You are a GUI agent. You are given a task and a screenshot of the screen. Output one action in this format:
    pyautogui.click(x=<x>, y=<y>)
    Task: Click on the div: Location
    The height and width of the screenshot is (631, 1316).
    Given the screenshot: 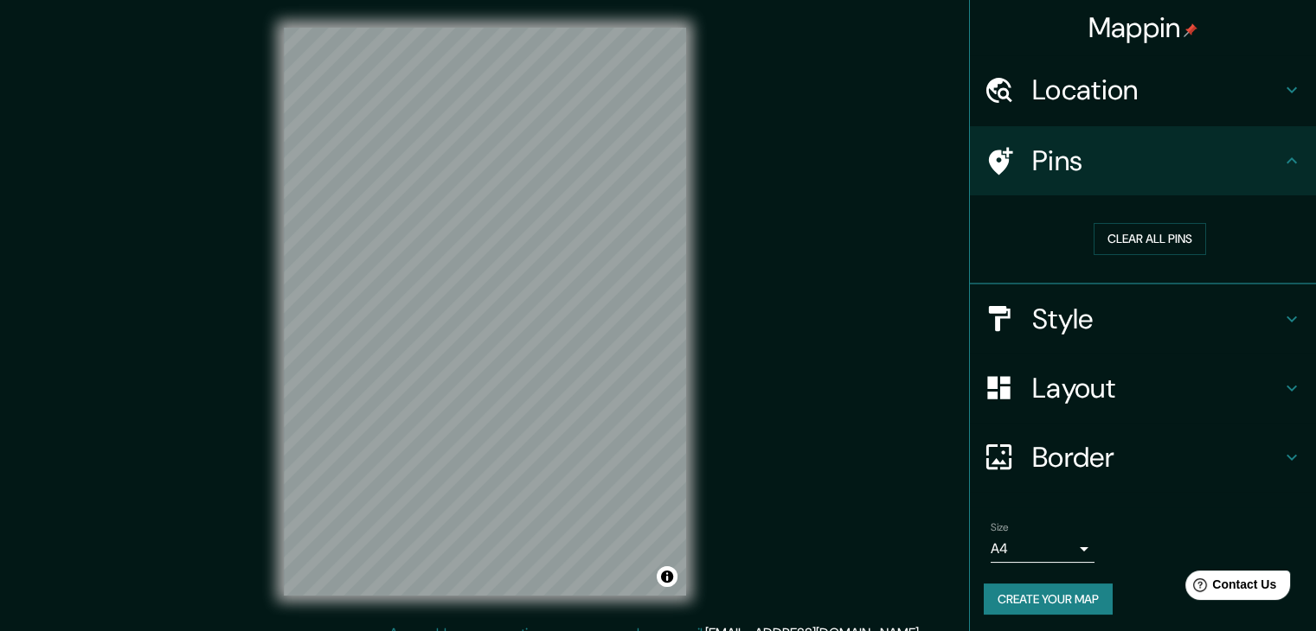 What is the action you would take?
    pyautogui.click(x=1143, y=90)
    